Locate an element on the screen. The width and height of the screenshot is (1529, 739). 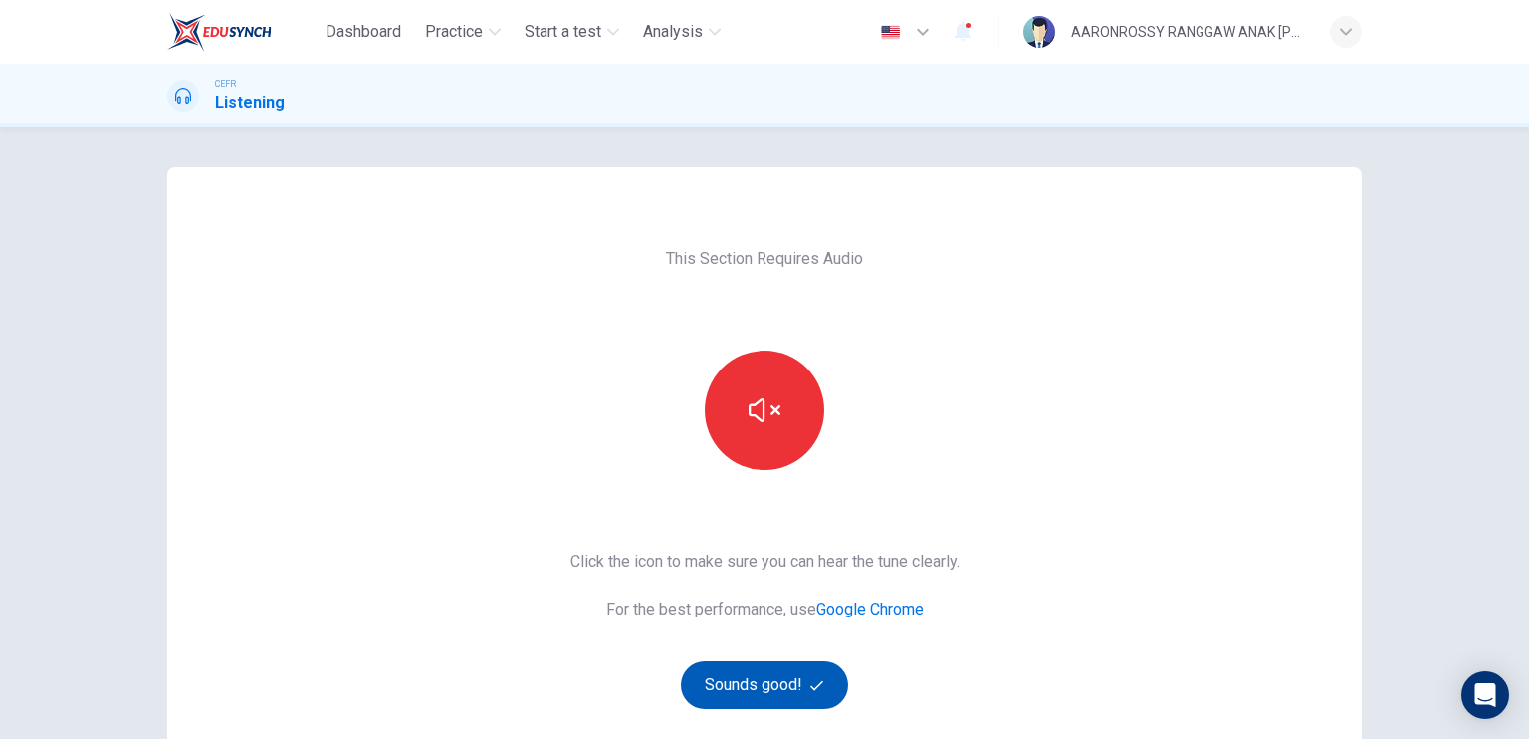
img: Profile picture is located at coordinates (1039, 32).